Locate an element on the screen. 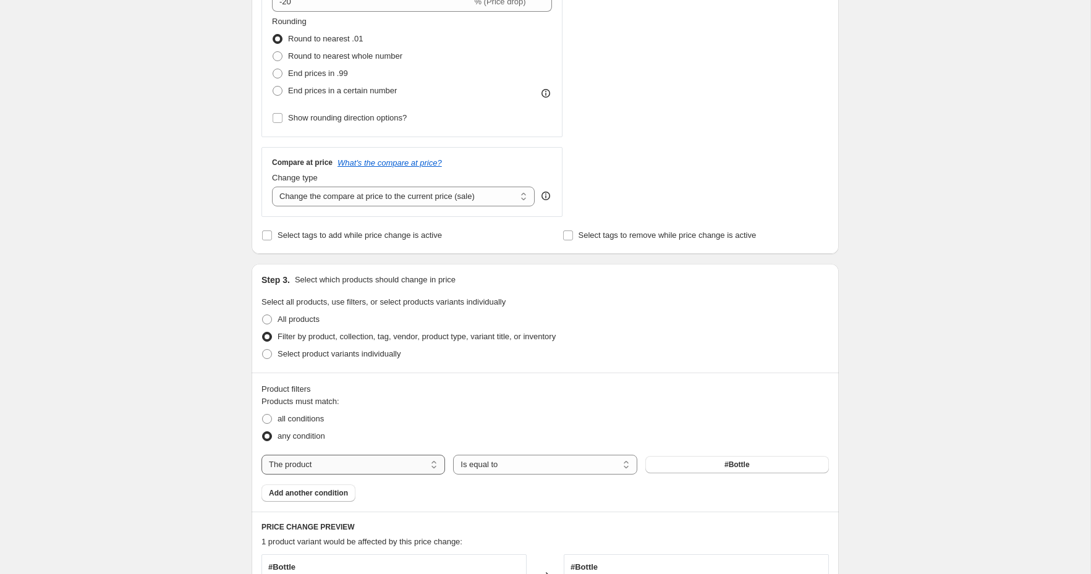 This screenshot has height=574, width=1091. span: Change type is located at coordinates (295, 177).